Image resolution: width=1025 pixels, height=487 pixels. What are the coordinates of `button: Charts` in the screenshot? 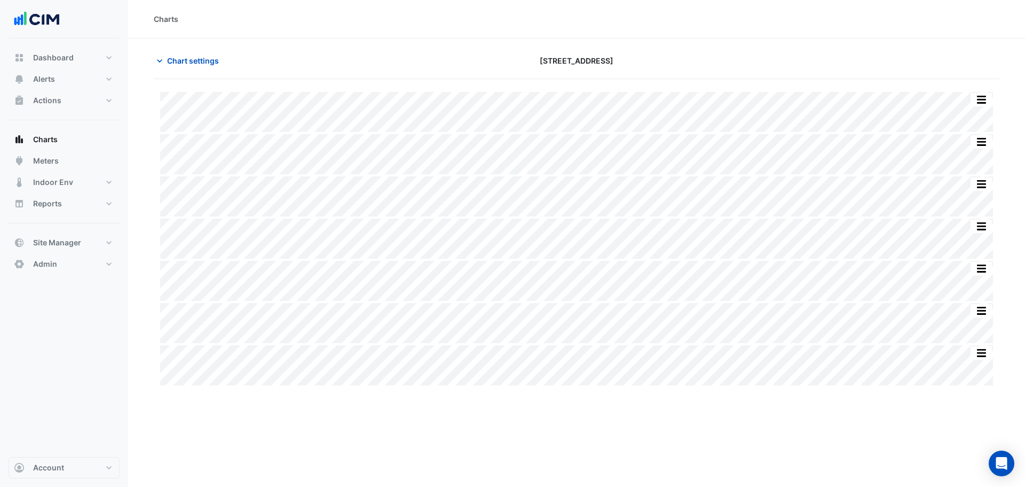 It's located at (64, 139).